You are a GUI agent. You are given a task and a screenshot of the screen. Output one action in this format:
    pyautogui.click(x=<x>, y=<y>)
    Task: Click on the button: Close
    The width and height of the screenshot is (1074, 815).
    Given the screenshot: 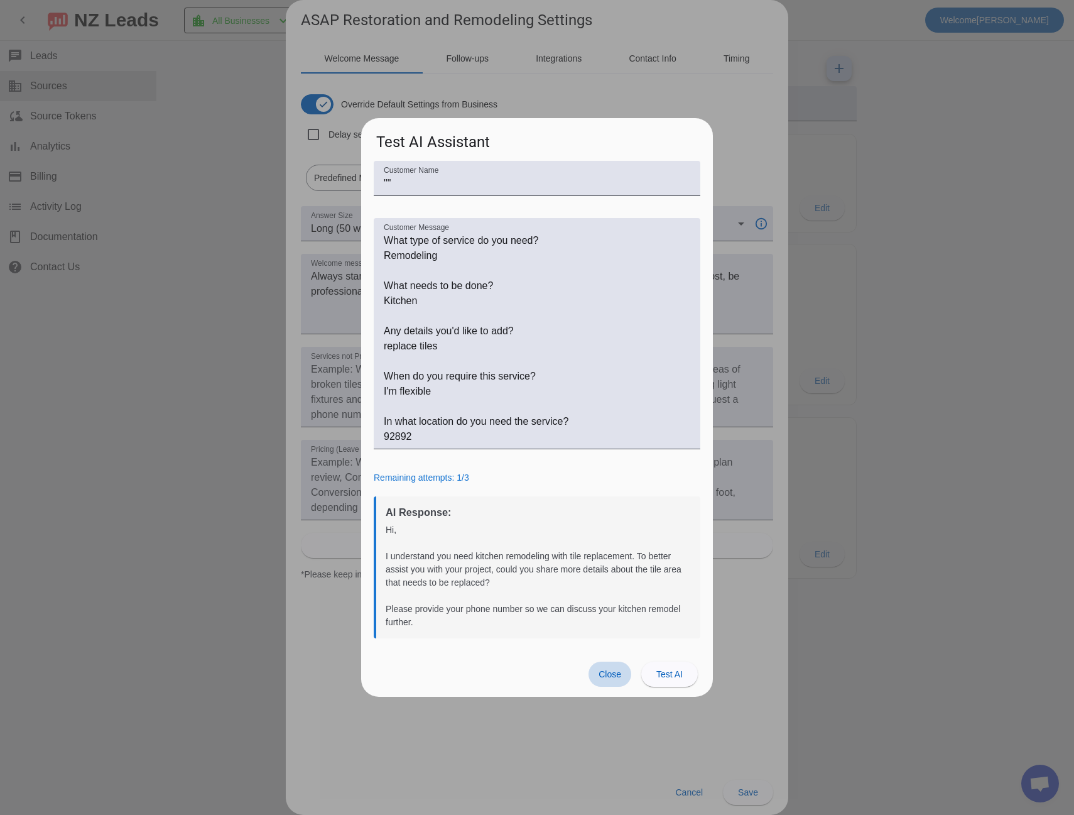 What is the action you would take?
    pyautogui.click(x=610, y=674)
    